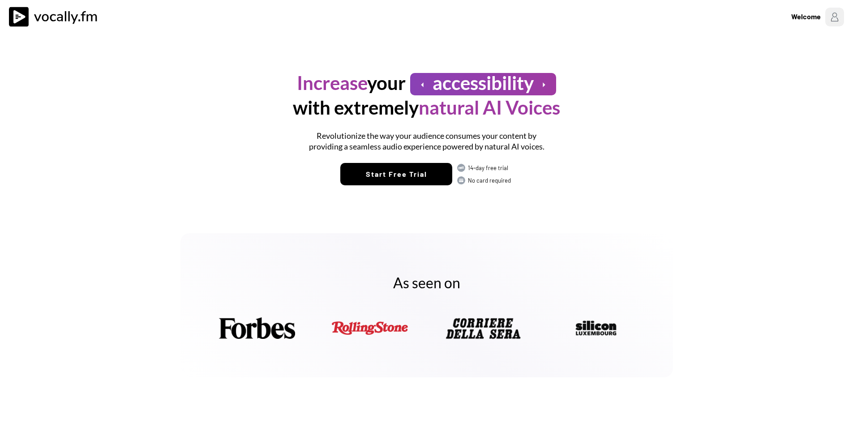 This screenshot has width=853, height=423. I want to click on h1: your, so click(351, 83).